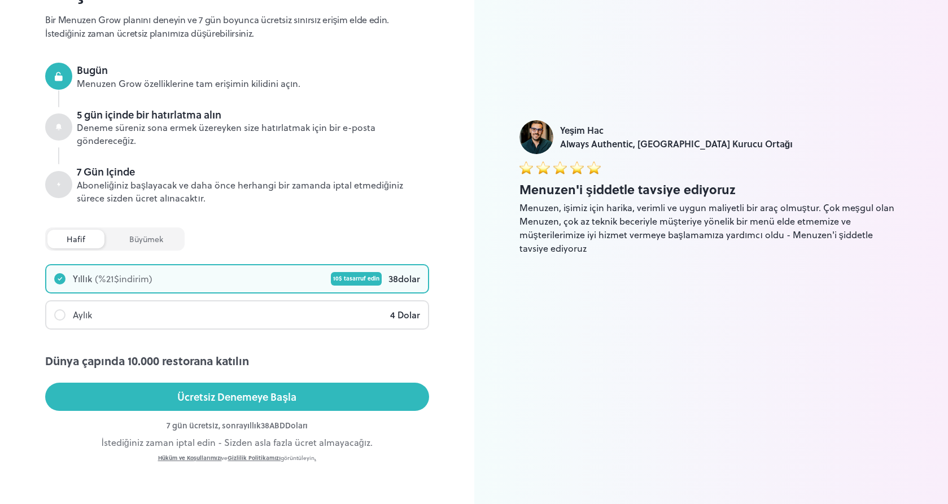 Image resolution: width=948 pixels, height=504 pixels. Describe the element at coordinates (82, 315) in the screenshot. I see `div: Aylık` at that location.